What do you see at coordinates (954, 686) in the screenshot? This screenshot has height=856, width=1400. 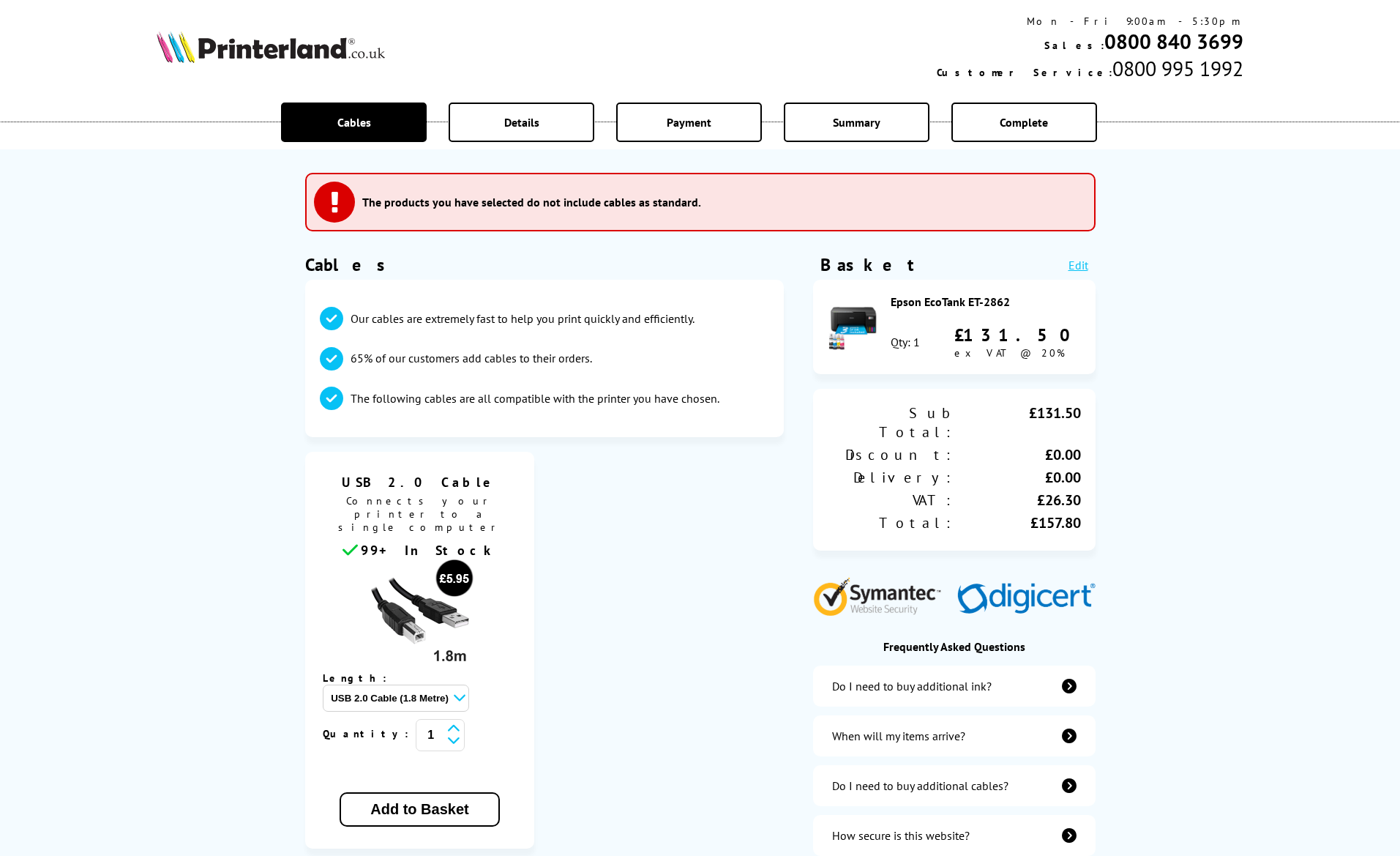 I see `a: additional-ink` at bounding box center [954, 686].